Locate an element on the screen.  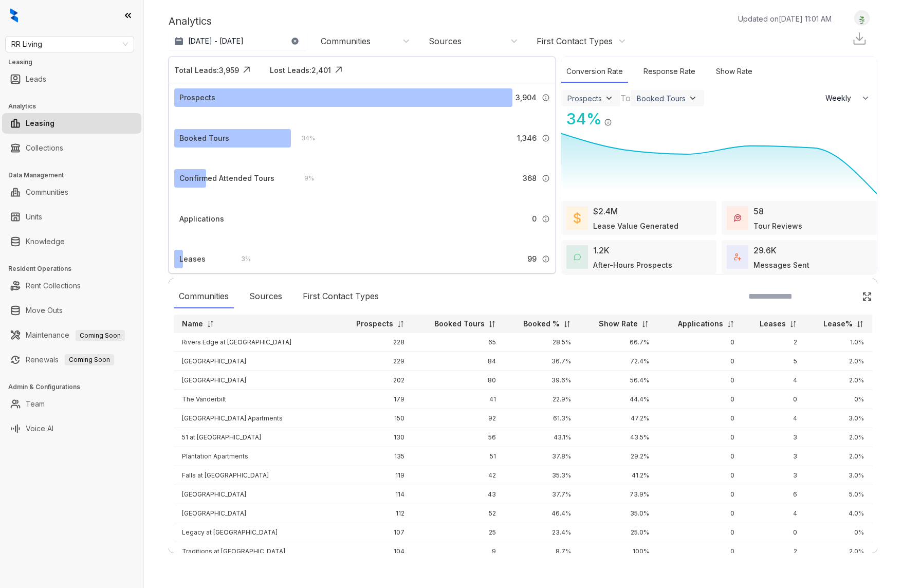
td: 61.3% is located at coordinates (542, 418).